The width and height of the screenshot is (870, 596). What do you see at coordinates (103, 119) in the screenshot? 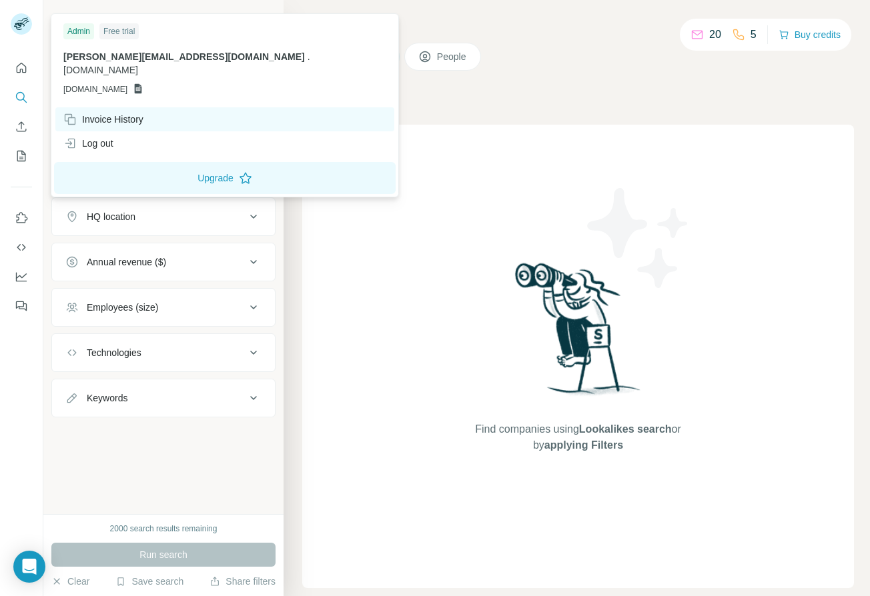
I see `div: Invoice History` at bounding box center [103, 119].